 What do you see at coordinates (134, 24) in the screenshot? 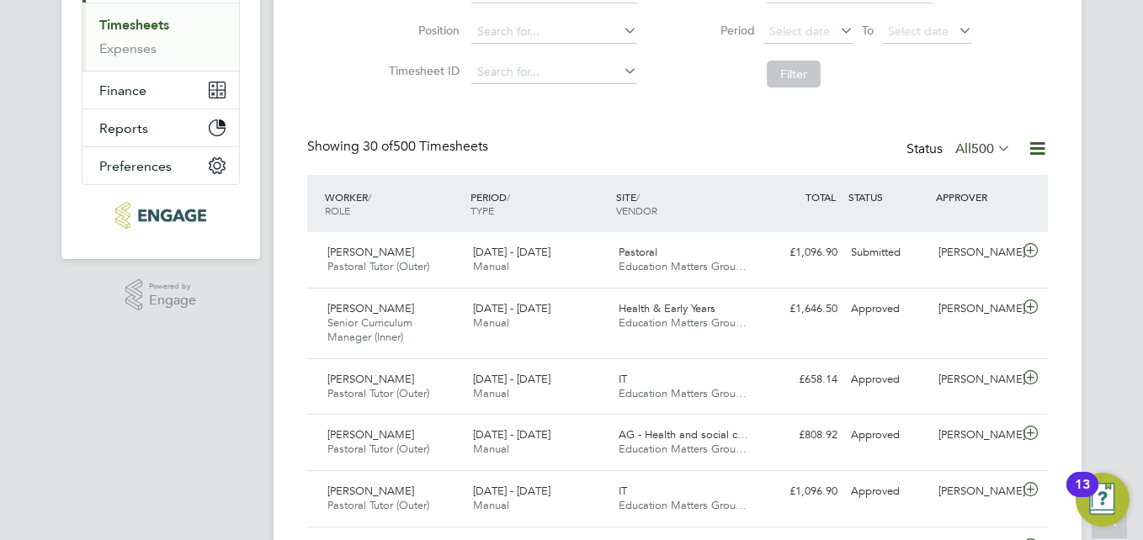
I see `a: Timesheets` at bounding box center [134, 24].